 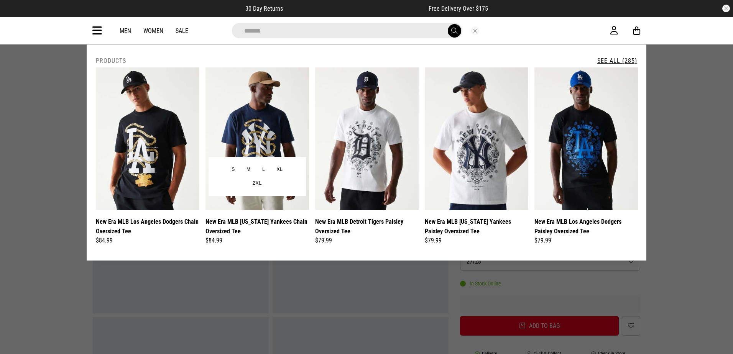 I want to click on button: M, so click(x=248, y=170).